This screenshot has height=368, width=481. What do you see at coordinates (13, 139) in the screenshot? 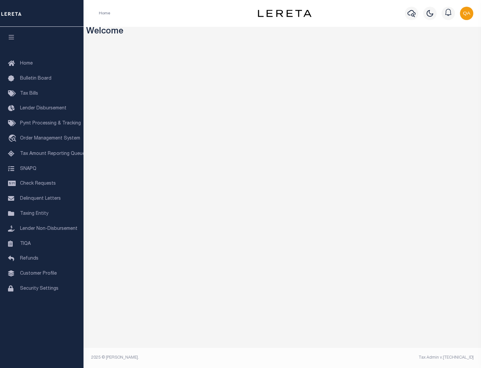
I see `i: travel_explore` at bounding box center [13, 139].